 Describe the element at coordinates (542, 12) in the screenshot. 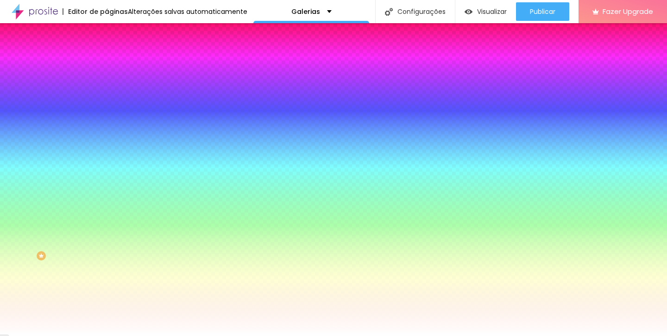

I see `button: Publicar` at that location.